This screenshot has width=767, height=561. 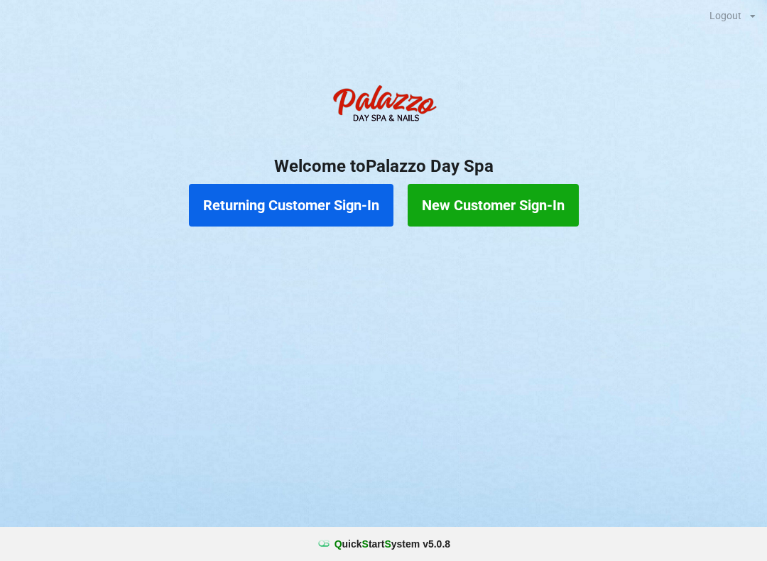 What do you see at coordinates (383, 106) in the screenshot?
I see `img: PalazzoDaySpaNails-Logo.png` at bounding box center [383, 106].